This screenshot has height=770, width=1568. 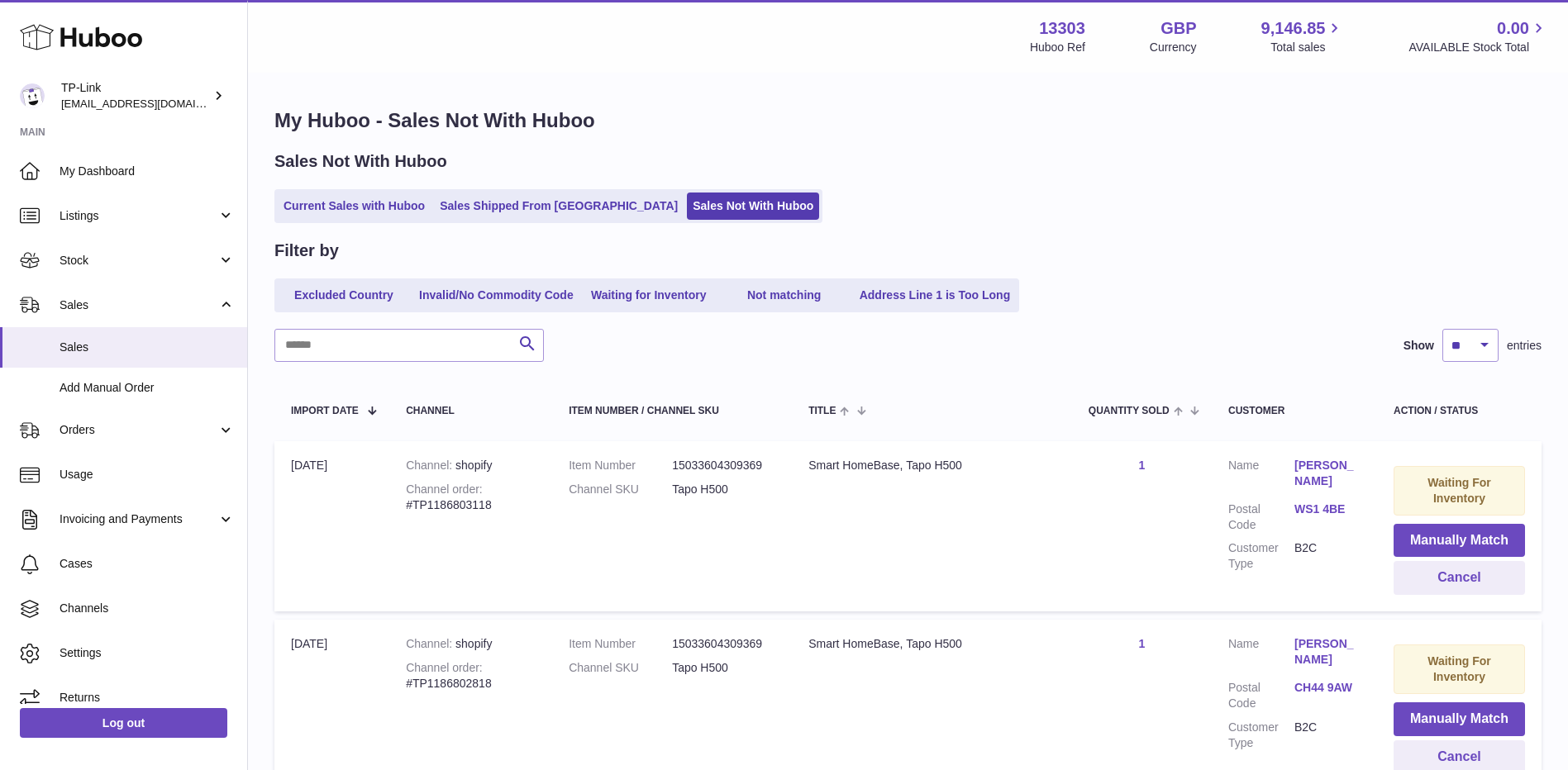 I want to click on span: entries, so click(x=1524, y=345).